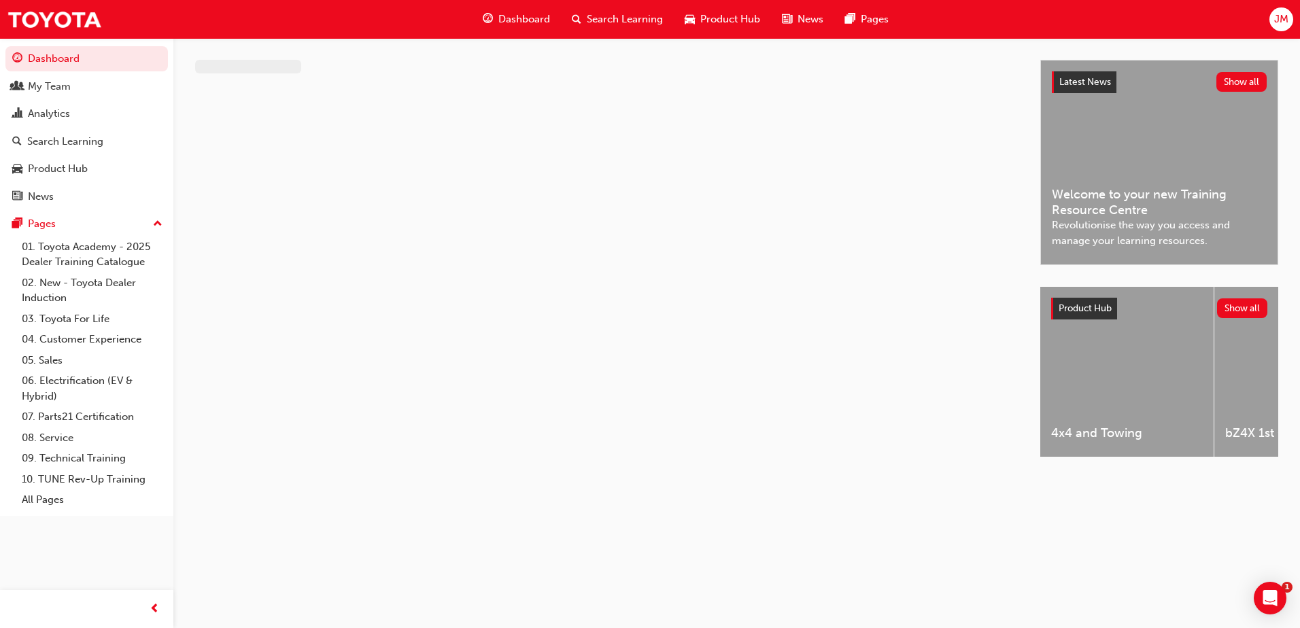 This screenshot has width=1300, height=628. What do you see at coordinates (49, 86) in the screenshot?
I see `div: My Team` at bounding box center [49, 86].